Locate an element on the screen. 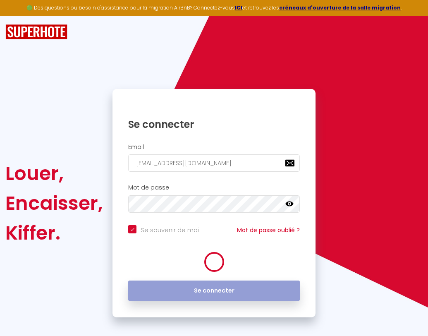 The width and height of the screenshot is (428, 336). div: Kiffer. is located at coordinates (54, 233).